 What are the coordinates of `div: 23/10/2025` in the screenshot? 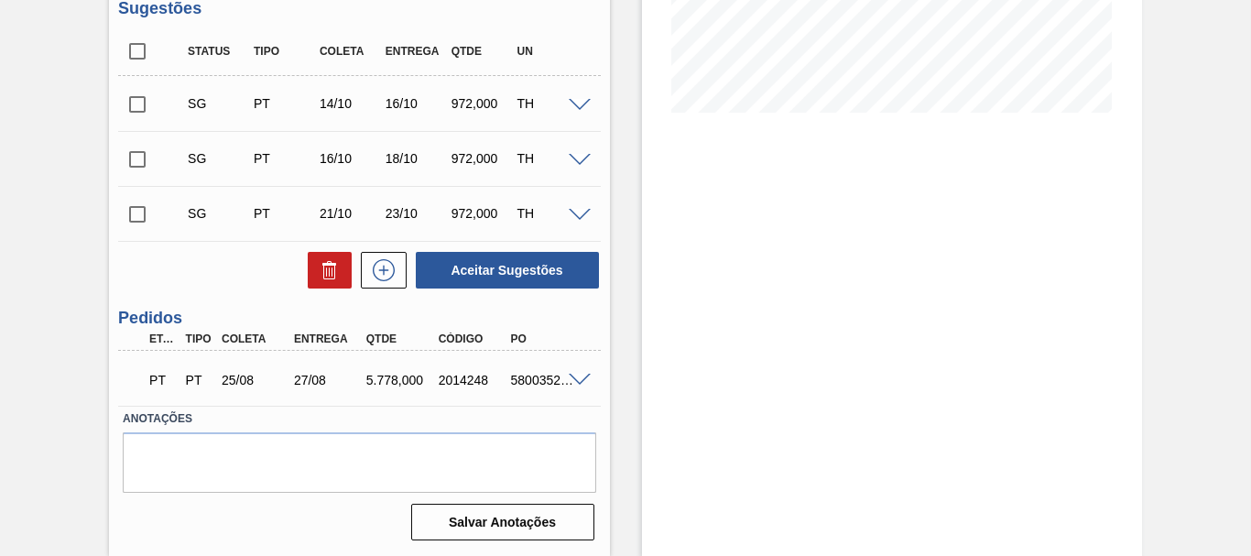 It's located at (416, 213).